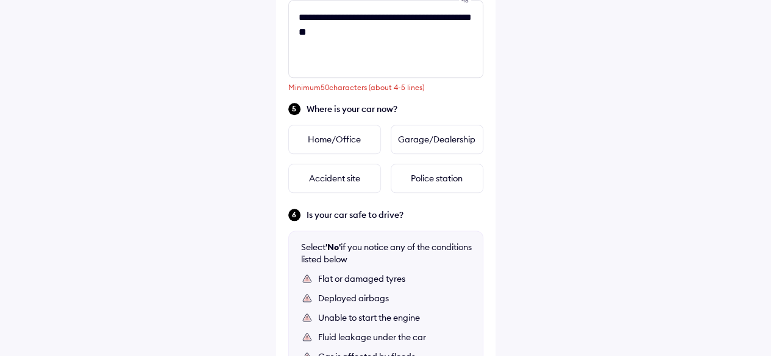 This screenshot has width=771, height=356. Describe the element at coordinates (394, 318) in the screenshot. I see `div: Unable to start the engine` at that location.